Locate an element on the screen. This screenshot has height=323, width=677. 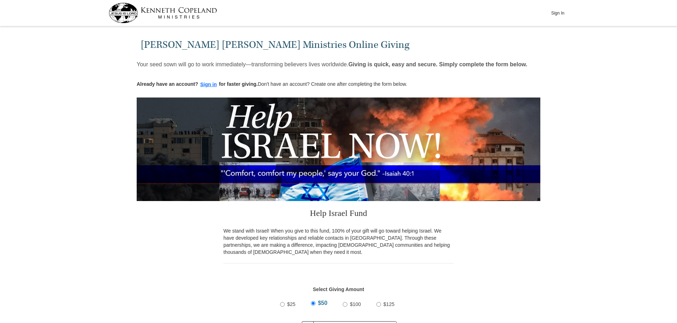
p: We stand with Israel! When you give to this fund, 100% of your gift will go toward helping Israel... is located at coordinates (339, 241).